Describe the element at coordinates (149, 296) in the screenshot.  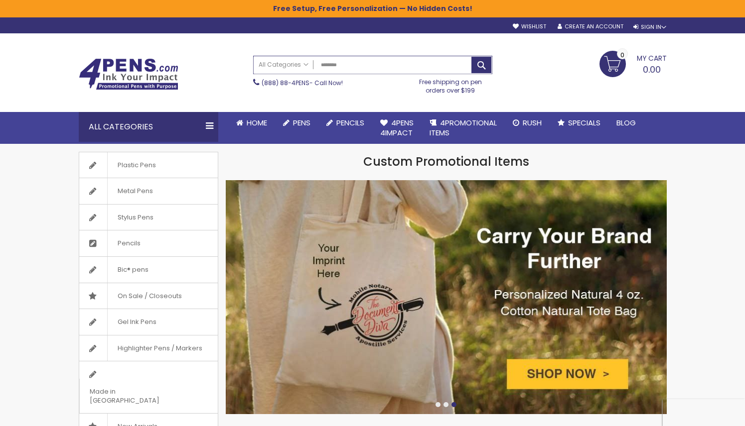
I see `span: On Sale / Closeouts` at that location.